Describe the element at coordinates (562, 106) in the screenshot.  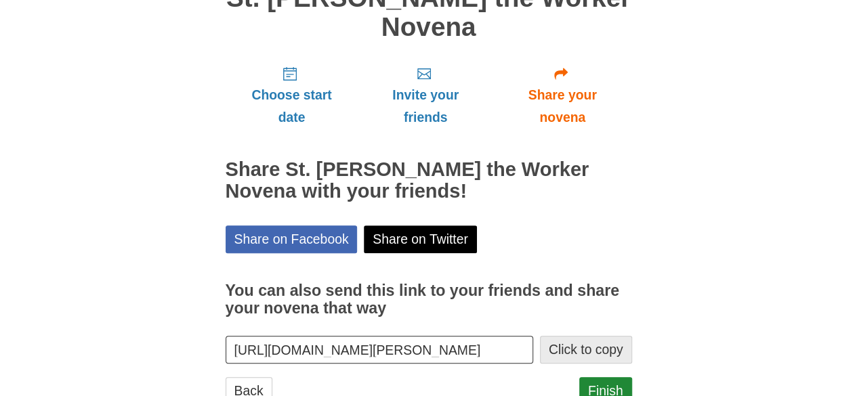
I see `span: Share your novena` at that location.